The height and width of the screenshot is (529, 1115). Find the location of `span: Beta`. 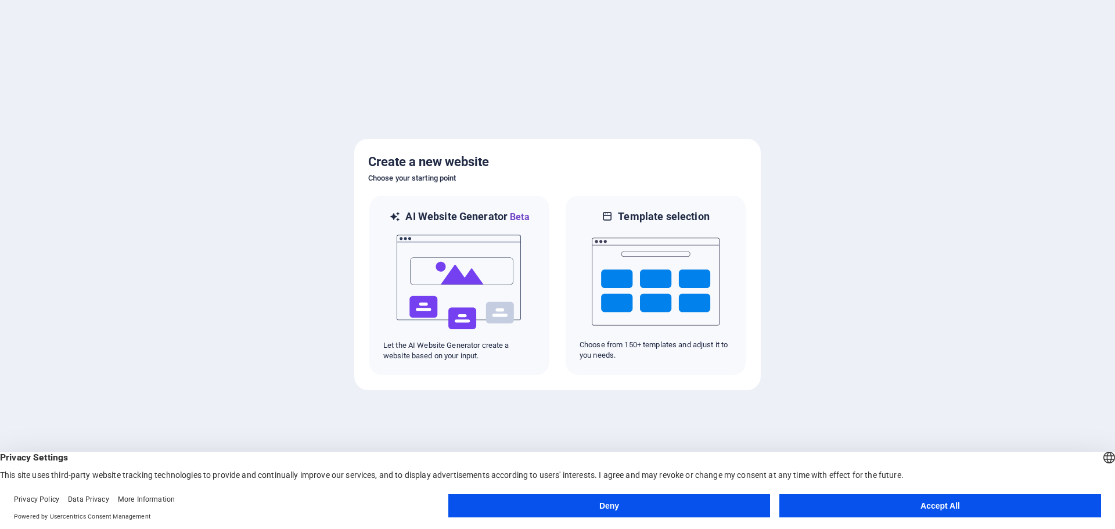

span: Beta is located at coordinates (519, 217).